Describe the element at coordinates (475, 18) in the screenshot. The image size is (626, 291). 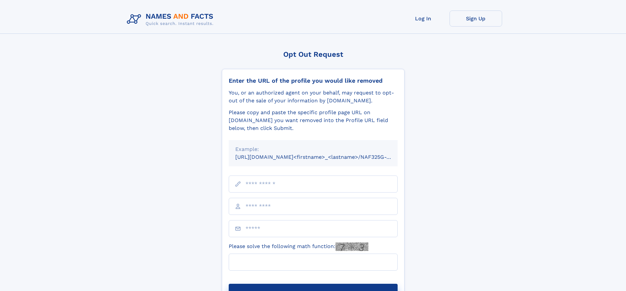
I see `a: Sign Up` at that location.